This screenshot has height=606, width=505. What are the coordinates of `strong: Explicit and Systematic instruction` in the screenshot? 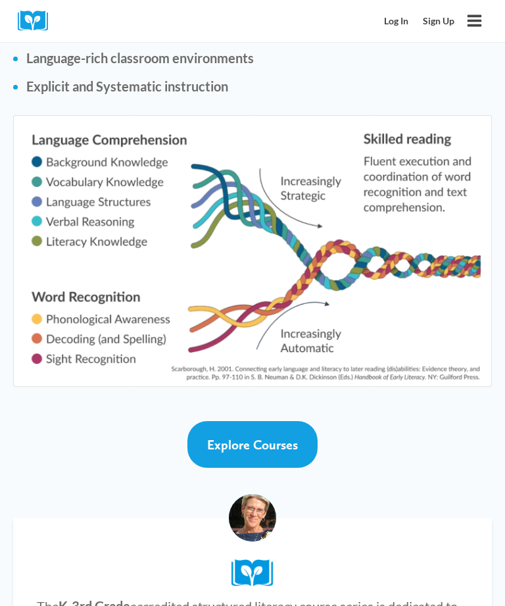 It's located at (127, 86).